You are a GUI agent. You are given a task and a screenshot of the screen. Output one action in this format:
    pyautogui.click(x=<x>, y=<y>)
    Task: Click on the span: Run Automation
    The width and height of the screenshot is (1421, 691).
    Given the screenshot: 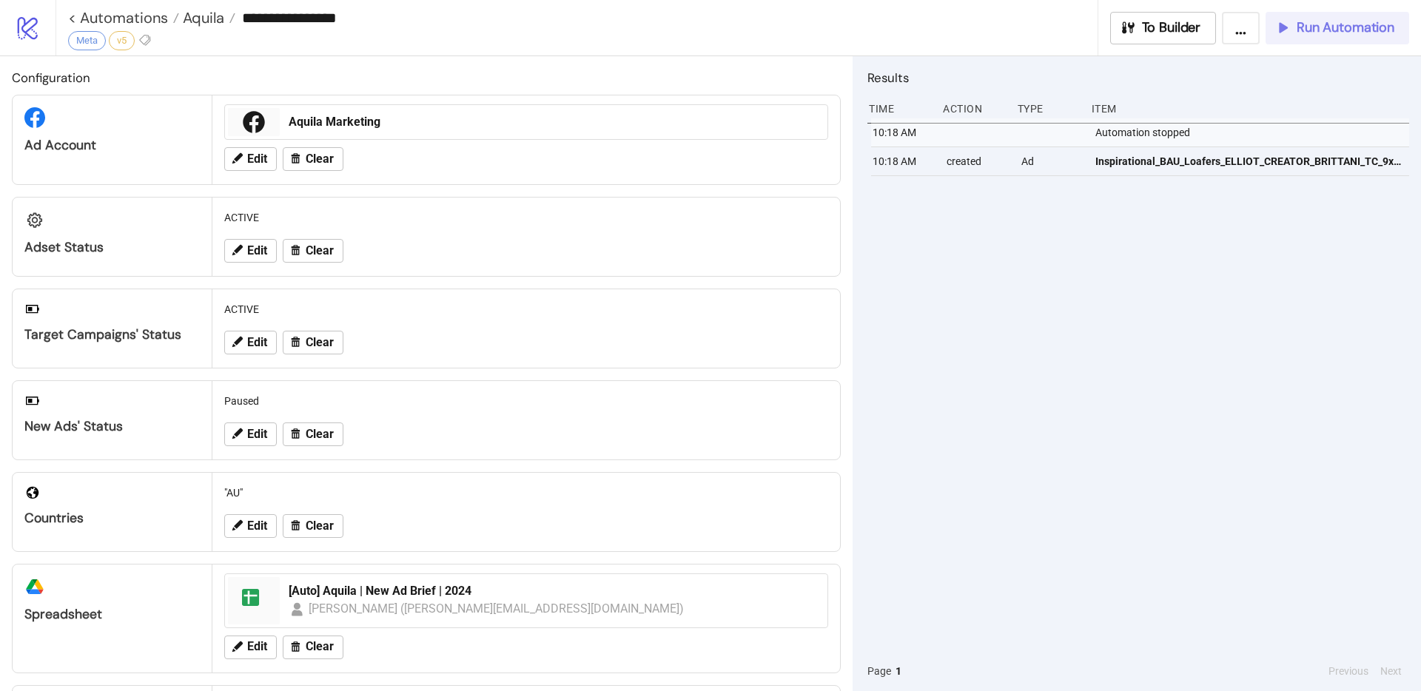 What is the action you would take?
    pyautogui.click(x=1345, y=27)
    